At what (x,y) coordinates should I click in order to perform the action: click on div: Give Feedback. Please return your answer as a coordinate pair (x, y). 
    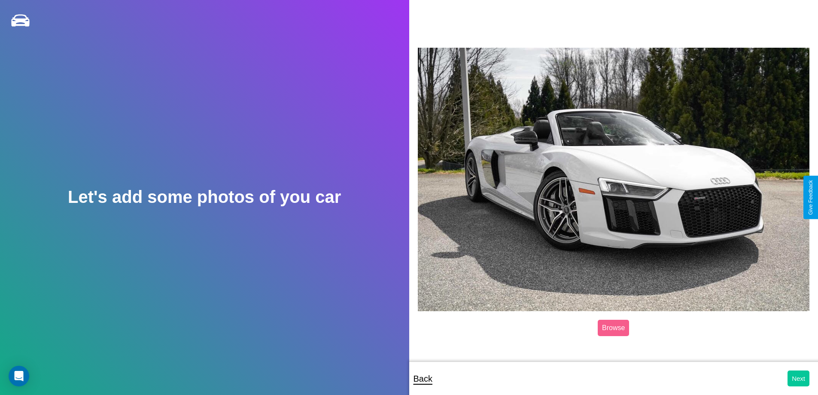
    Looking at the image, I should click on (811, 197).